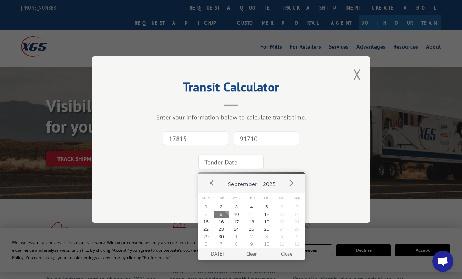  Describe the element at coordinates (236, 229) in the screenshot. I see `button: 24` at that location.